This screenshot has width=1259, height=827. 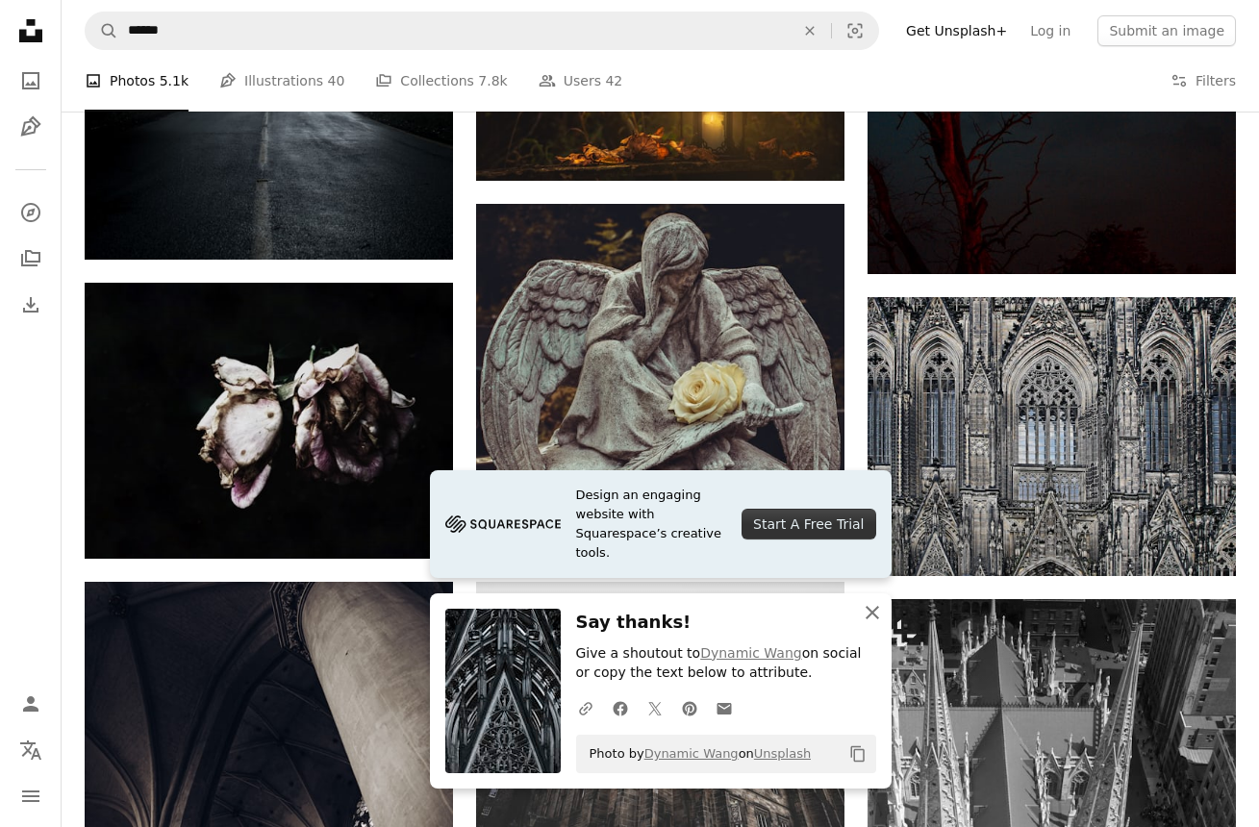 What do you see at coordinates (620, 708) in the screenshot?
I see `a: Share on Facebook` at bounding box center [620, 708].